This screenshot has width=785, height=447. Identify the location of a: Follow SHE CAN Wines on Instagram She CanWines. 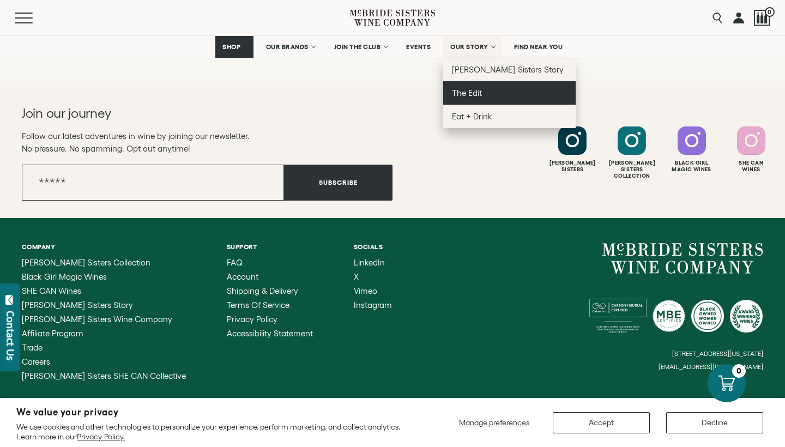
(751, 149).